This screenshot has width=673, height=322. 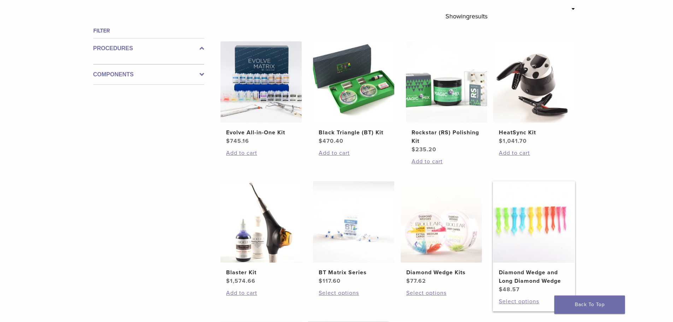 What do you see at coordinates (447, 137) in the screenshot?
I see `h2: Rockstar (RS) Polishing Kit` at bounding box center [447, 137].